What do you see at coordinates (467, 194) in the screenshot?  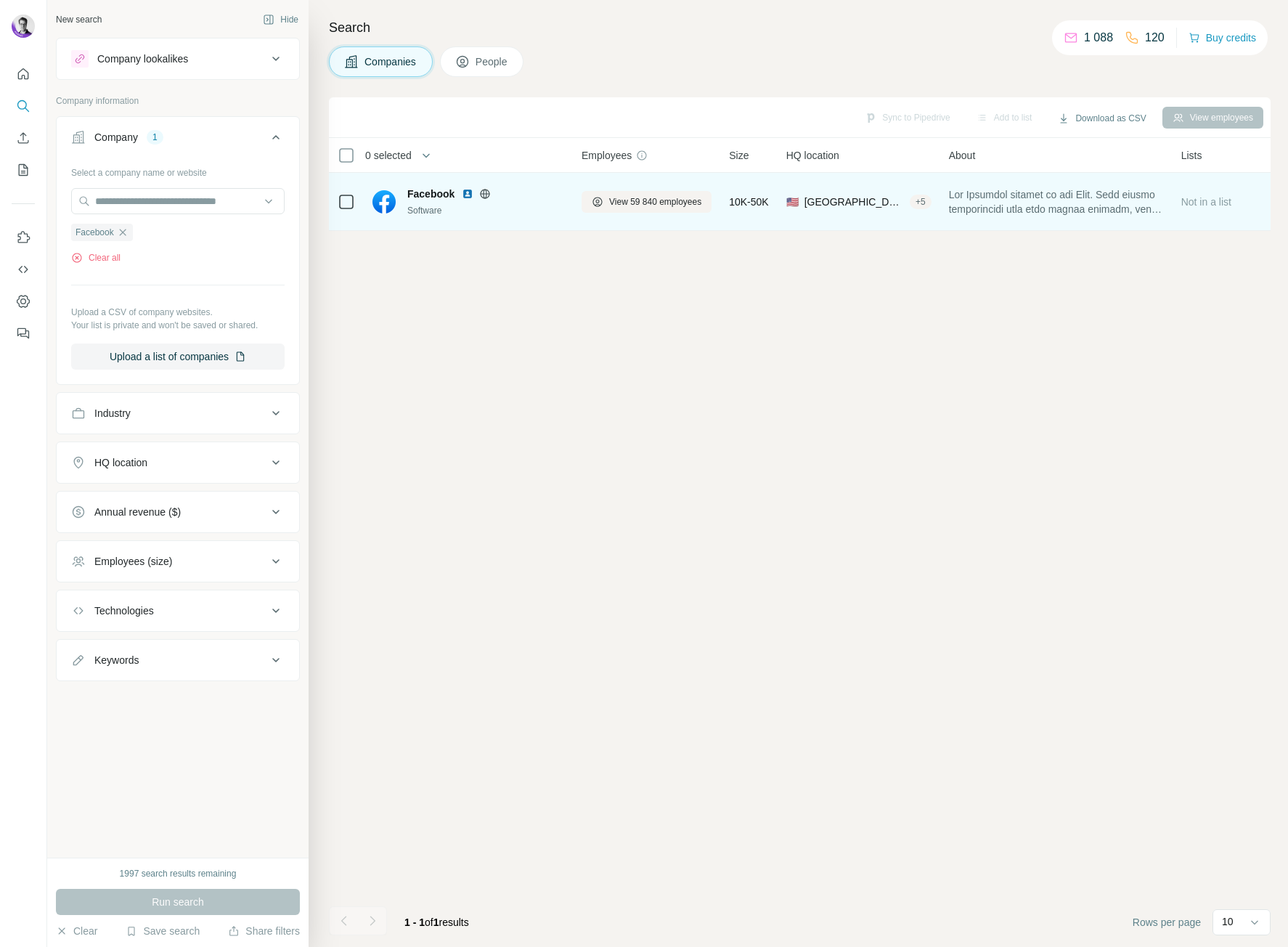 I see `img: LinkedIn logo` at bounding box center [467, 194].